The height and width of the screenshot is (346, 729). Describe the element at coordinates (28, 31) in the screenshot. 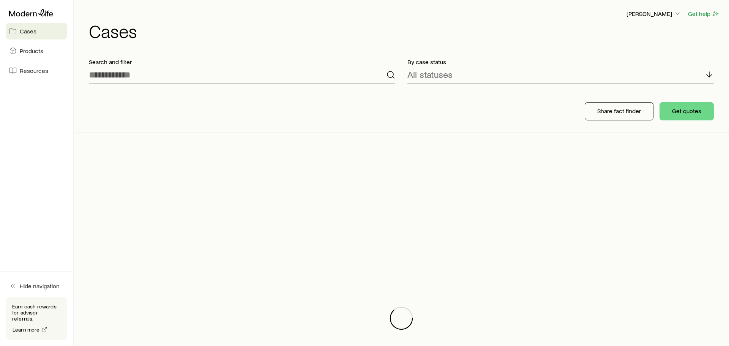

I see `span: Cases` at that location.